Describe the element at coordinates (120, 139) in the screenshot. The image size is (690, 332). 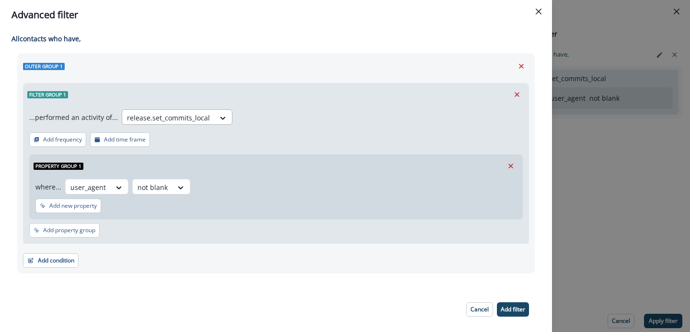
I see `button: Add time frame` at that location.